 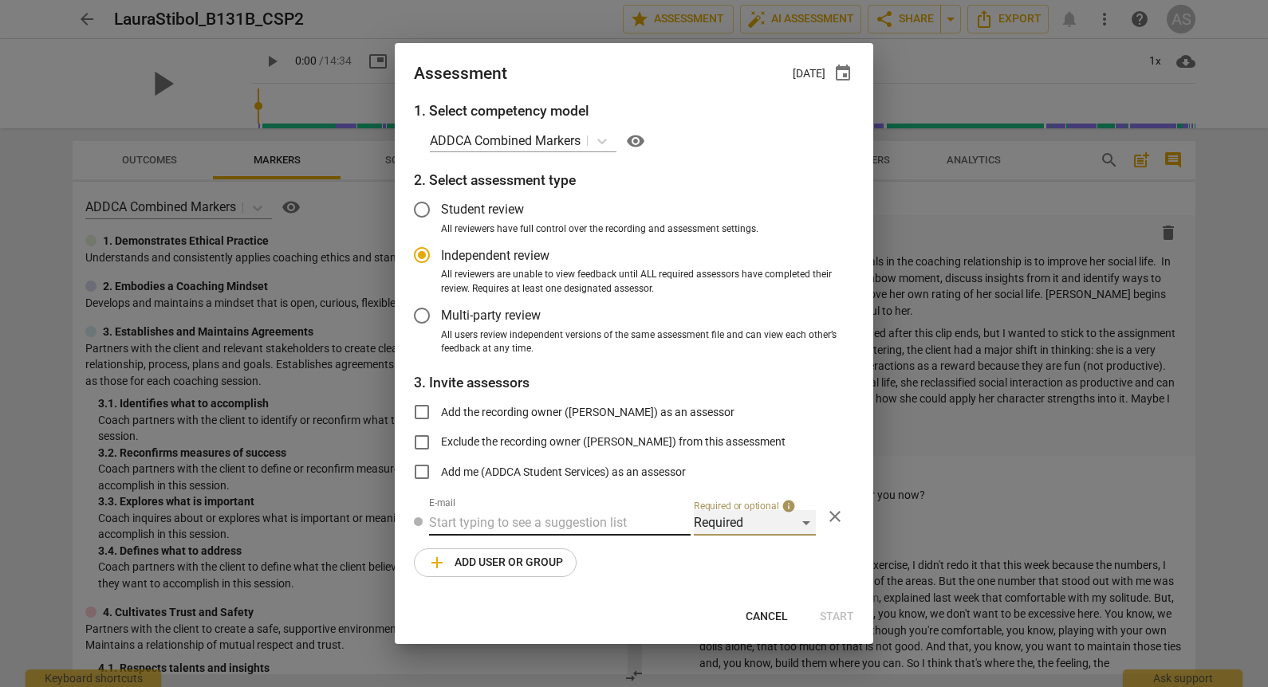 I want to click on span: All users review independent versions of the same assessment file and can view each other’s feedb..., so click(x=641, y=342).